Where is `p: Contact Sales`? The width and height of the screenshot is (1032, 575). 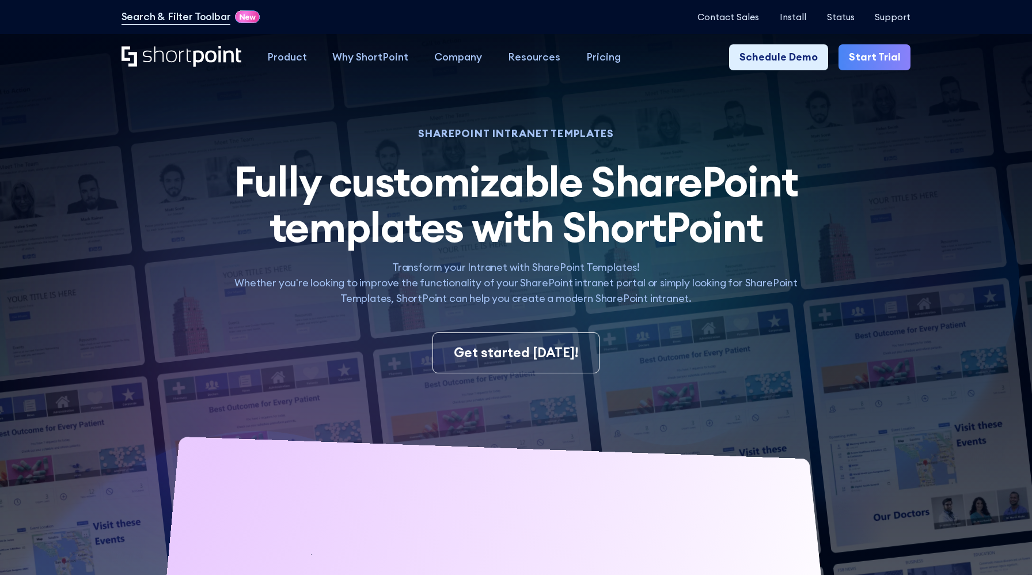
p: Contact Sales is located at coordinates (728, 17).